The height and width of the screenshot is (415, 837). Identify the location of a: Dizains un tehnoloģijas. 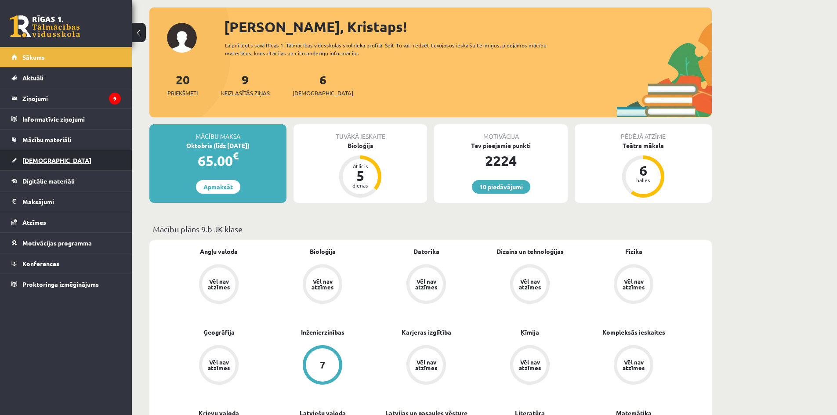
(530, 251).